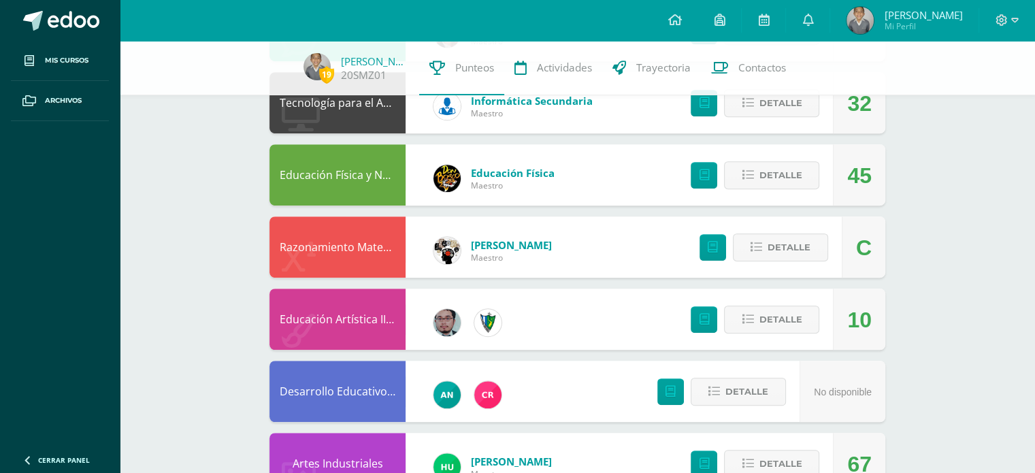  I want to click on div: 45, so click(859, 176).